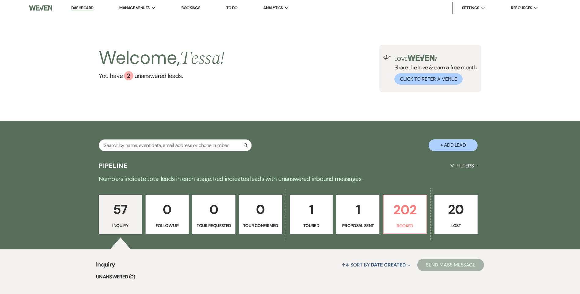  Describe the element at coordinates (456, 209) in the screenshot. I see `p: 20` at that location.